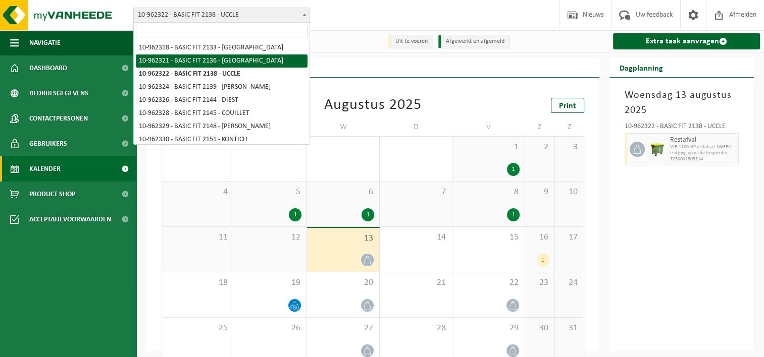 The image size is (764, 357). I want to click on span: 18, so click(198, 283).